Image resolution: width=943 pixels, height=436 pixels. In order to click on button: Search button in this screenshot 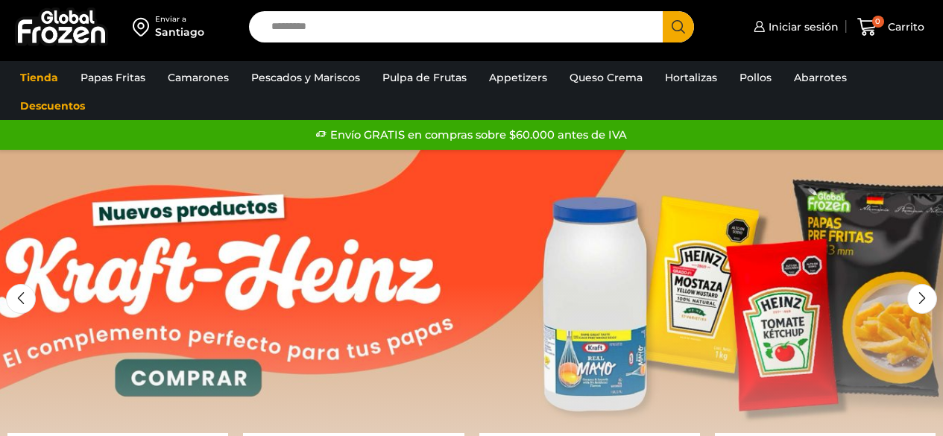, I will do `click(679, 27)`.